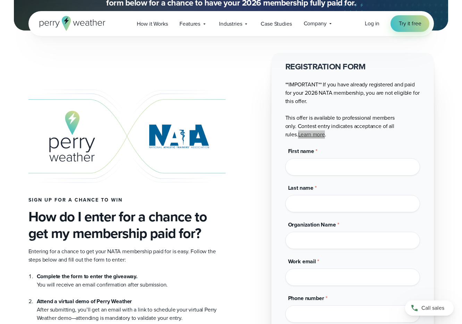 This screenshot has height=324, width=462. Describe the element at coordinates (152, 24) in the screenshot. I see `a: How it Works` at that location.